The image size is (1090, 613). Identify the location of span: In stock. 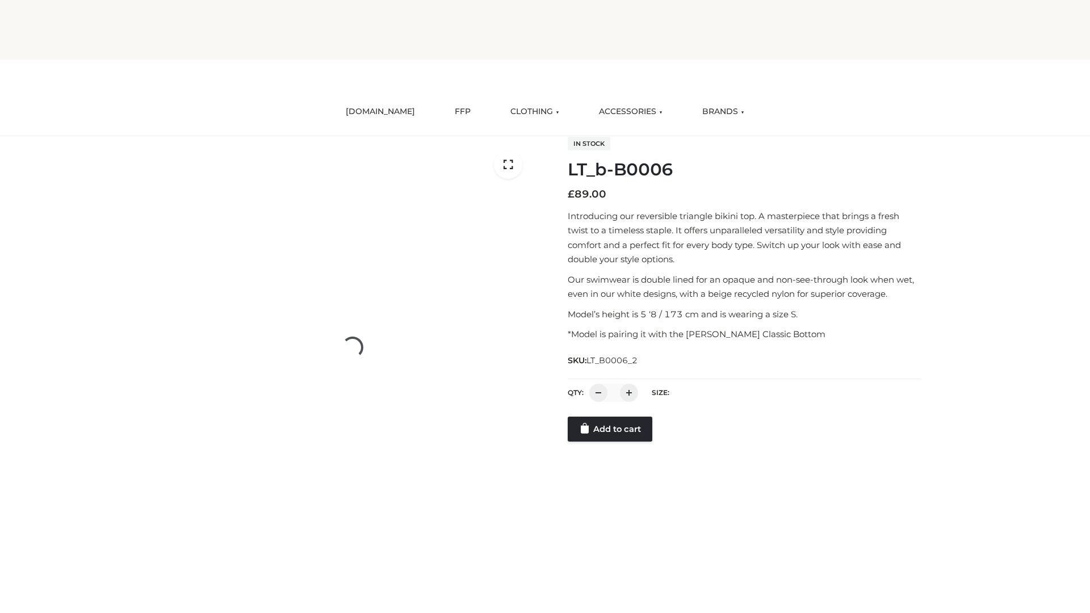
(589, 144).